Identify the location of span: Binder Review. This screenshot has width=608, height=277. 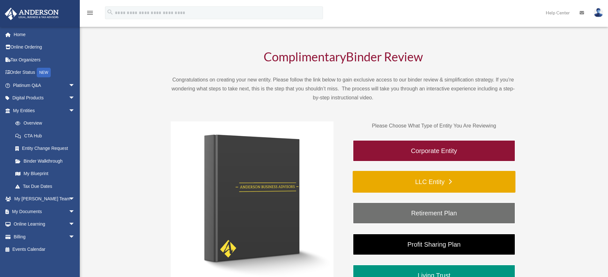
(384, 57).